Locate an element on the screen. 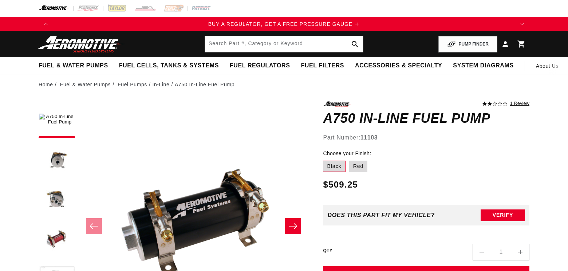 This screenshot has height=271, width=568. div: 1 of 4 is located at coordinates (284, 24).